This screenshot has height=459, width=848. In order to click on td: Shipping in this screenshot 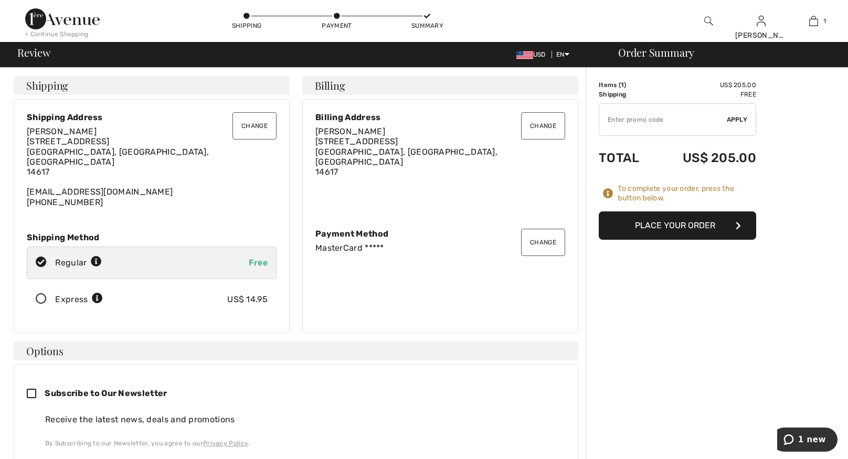, I will do `click(626, 94)`.